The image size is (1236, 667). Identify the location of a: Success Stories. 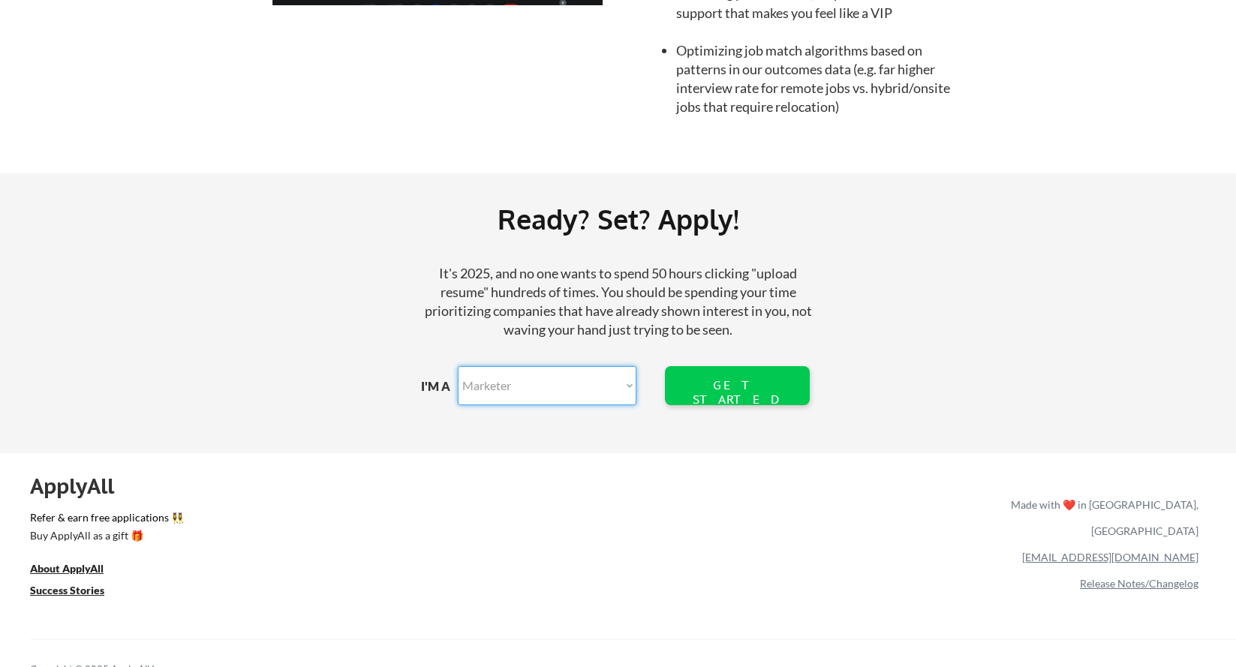
(77, 592).